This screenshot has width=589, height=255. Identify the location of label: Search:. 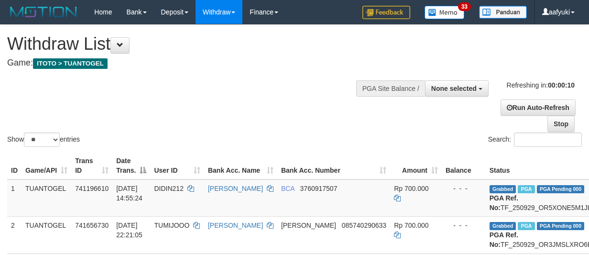
(535, 140).